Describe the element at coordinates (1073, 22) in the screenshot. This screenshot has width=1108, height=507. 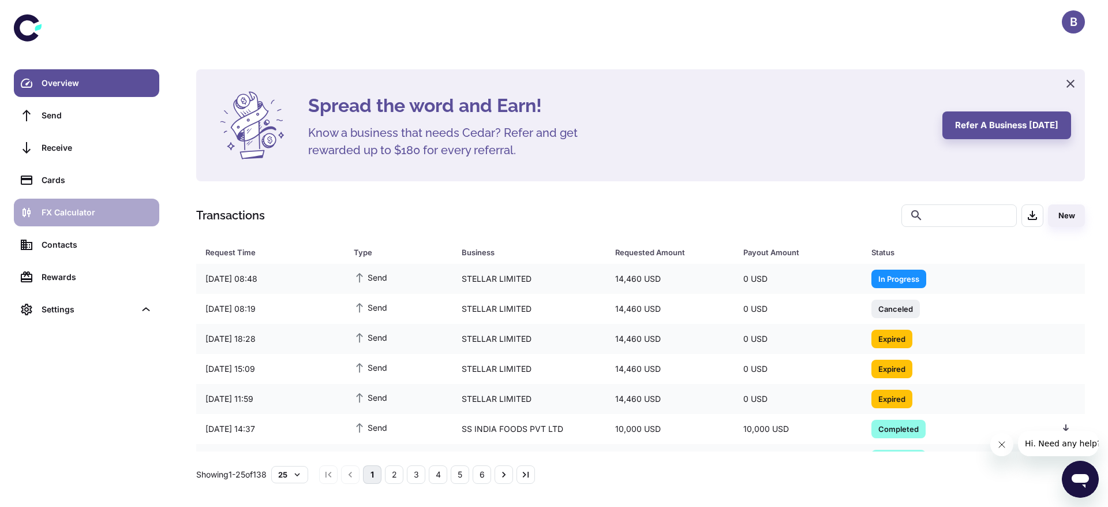
I see `button: B` at that location.